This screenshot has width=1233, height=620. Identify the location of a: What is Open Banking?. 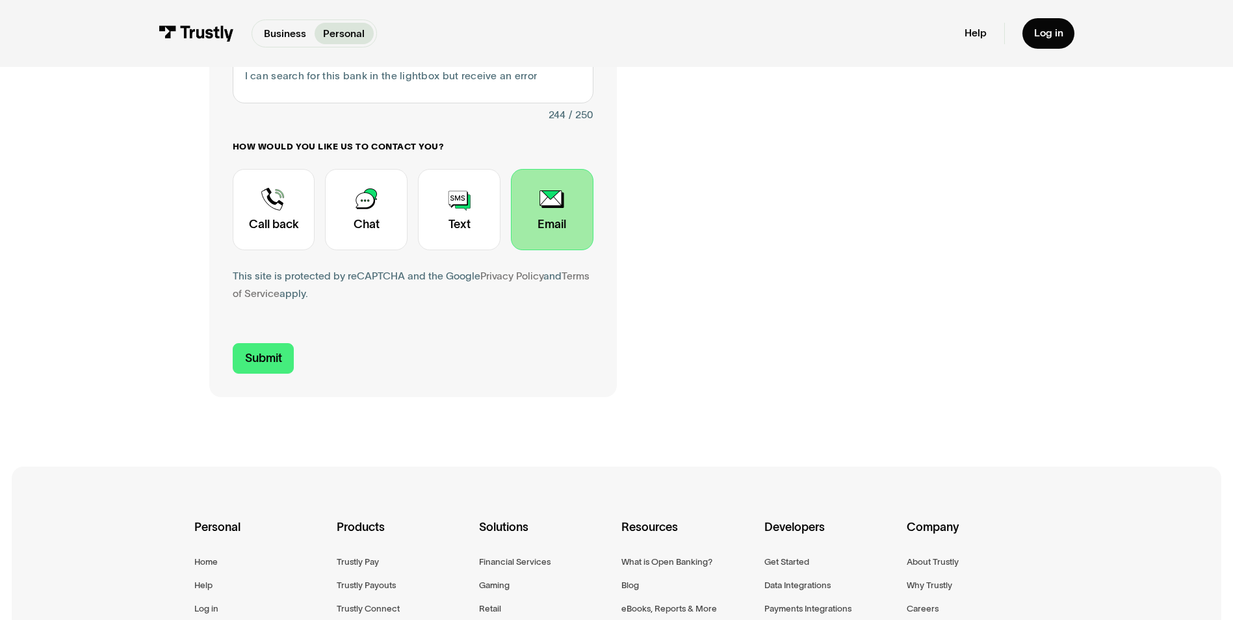
(667, 562).